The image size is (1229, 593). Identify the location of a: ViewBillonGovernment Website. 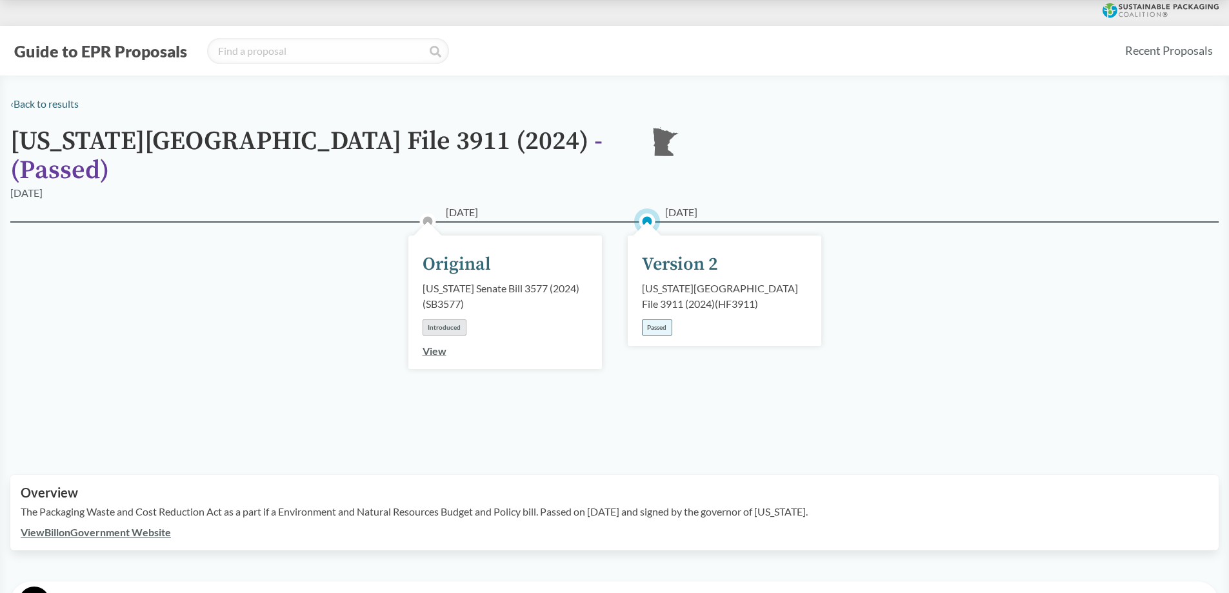
(96, 532).